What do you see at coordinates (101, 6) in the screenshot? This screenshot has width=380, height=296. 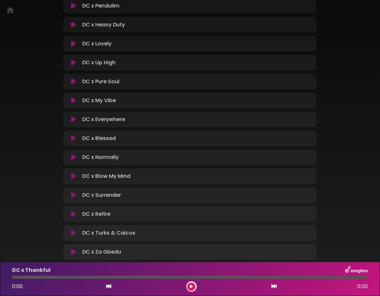 I see `p: DC x Pendulim` at bounding box center [101, 6].